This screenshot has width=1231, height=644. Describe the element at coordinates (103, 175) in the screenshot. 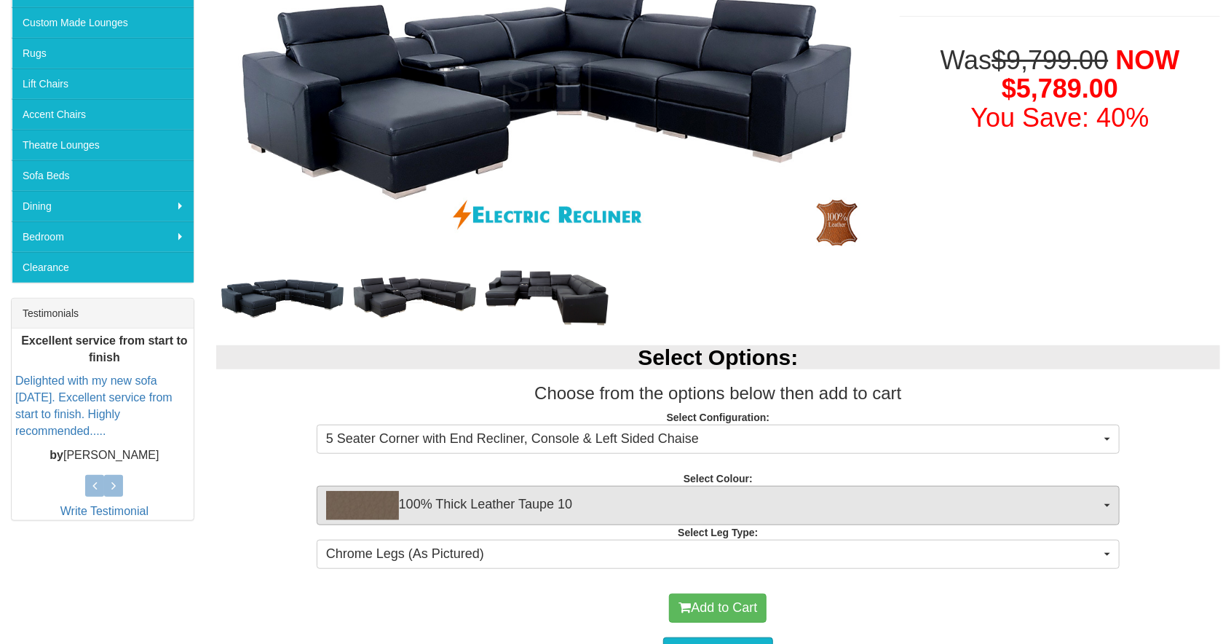

I see `a: Sofa Beds` at that location.